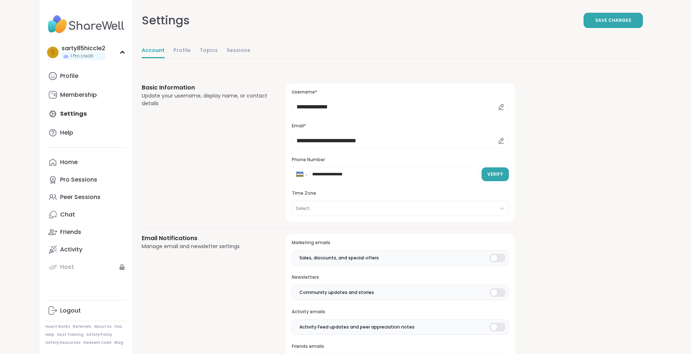 The width and height of the screenshot is (691, 354). Describe the element at coordinates (86, 311) in the screenshot. I see `a: Logout` at that location.